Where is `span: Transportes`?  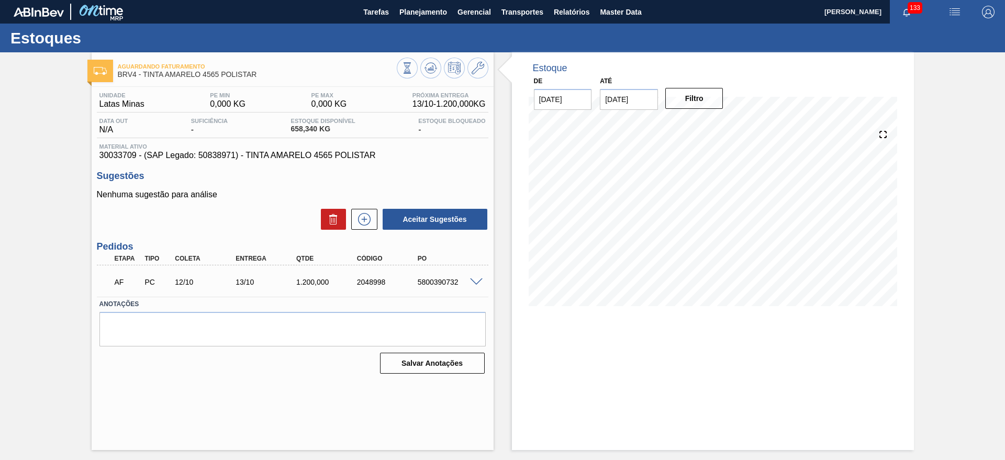 span: Transportes is located at coordinates (522, 12).